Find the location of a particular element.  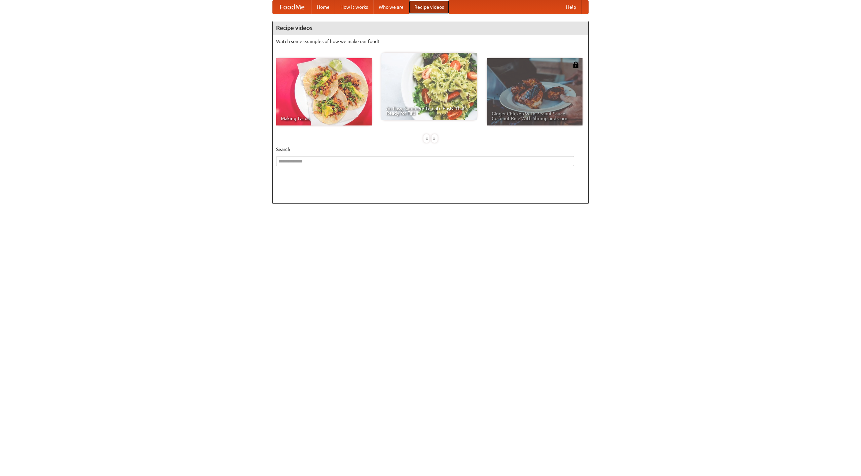

h4: Recipe videos is located at coordinates (431, 28).